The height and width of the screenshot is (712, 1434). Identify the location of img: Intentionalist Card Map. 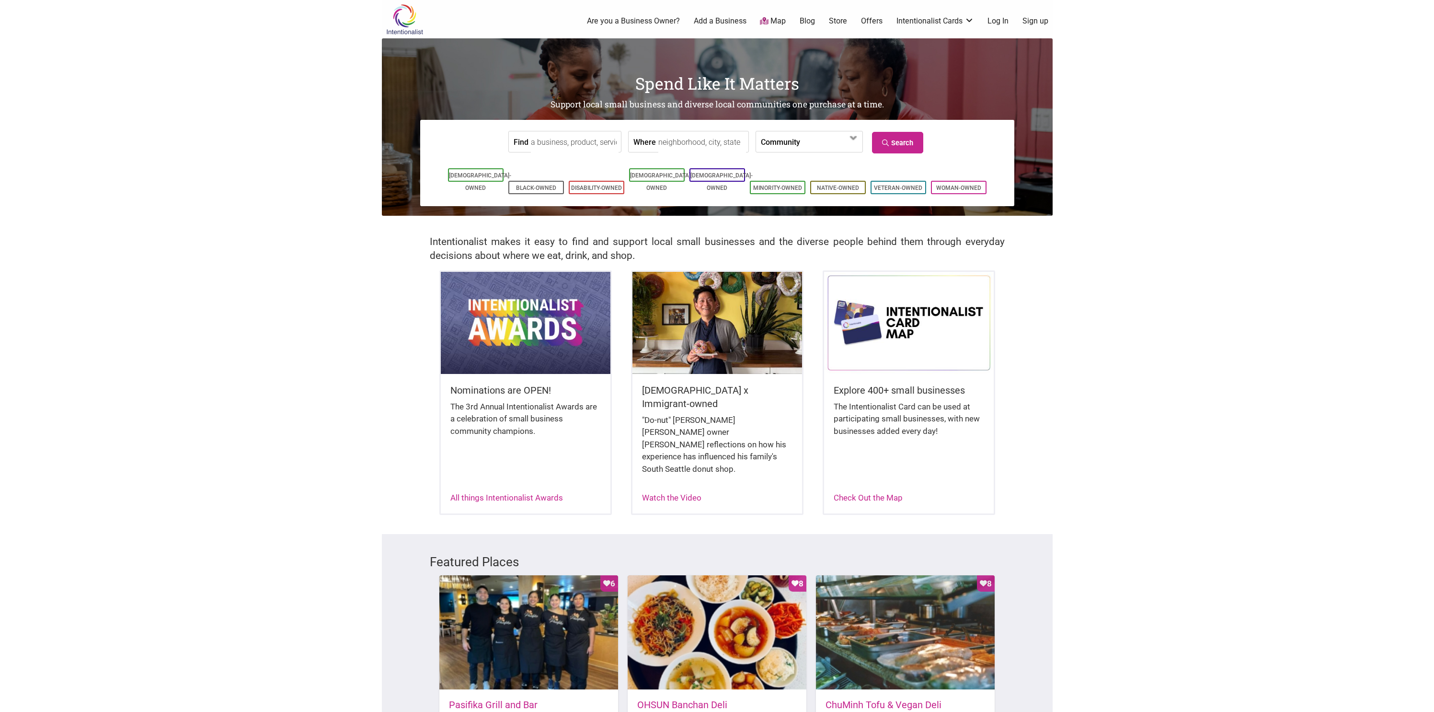
(909, 323).